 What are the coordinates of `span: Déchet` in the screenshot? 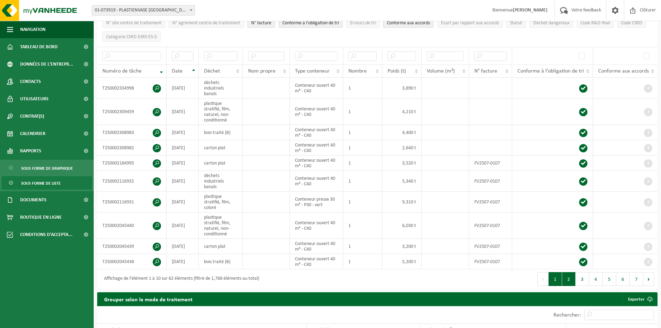 It's located at (212, 71).